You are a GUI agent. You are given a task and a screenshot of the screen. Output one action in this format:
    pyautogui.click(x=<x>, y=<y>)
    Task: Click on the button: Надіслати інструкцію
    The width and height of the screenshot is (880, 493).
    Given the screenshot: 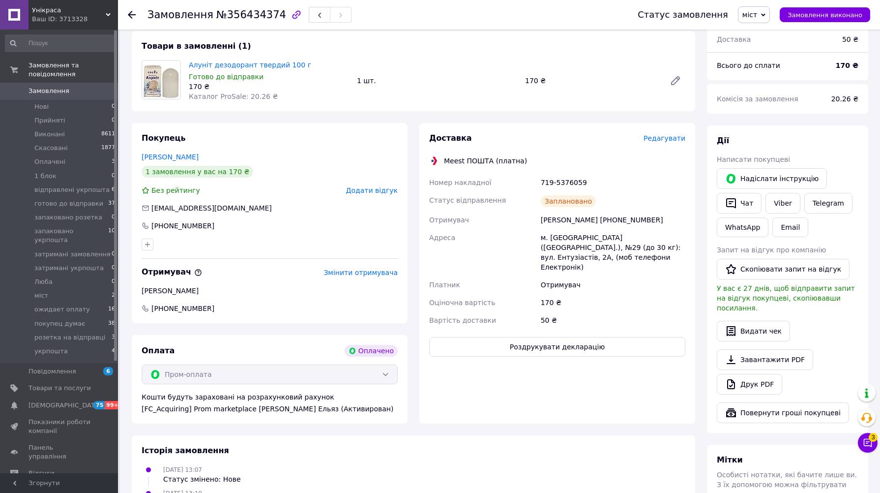 What is the action you would take?
    pyautogui.click(x=772, y=179)
    